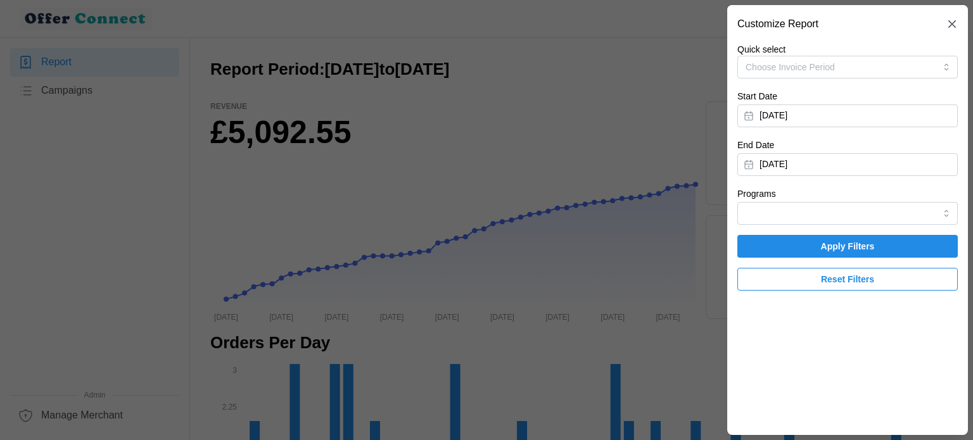 The image size is (973, 440). Describe the element at coordinates (778, 24) in the screenshot. I see `h2: Customize Report` at that location.